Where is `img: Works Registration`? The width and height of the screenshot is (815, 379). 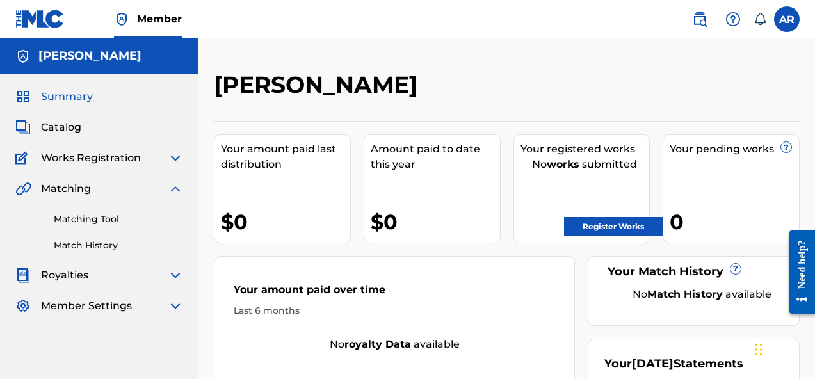
img: Works Registration is located at coordinates (24, 158).